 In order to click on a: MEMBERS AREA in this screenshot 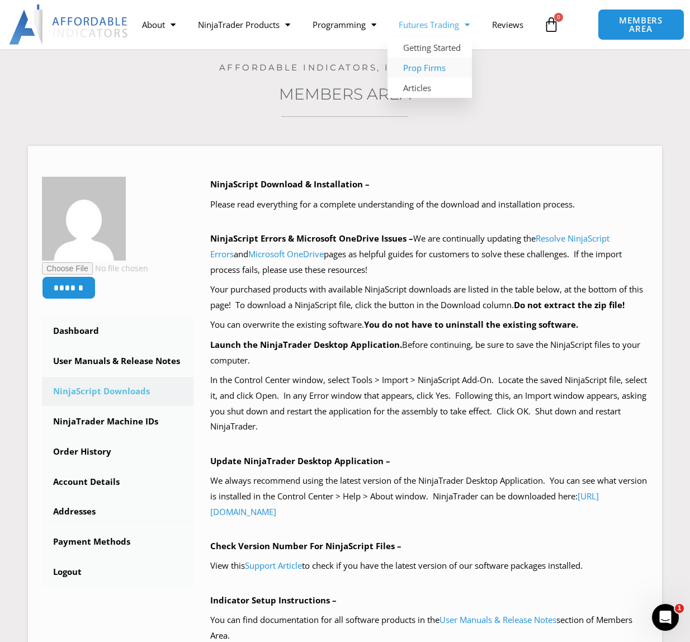, I will do `click(641, 25)`.